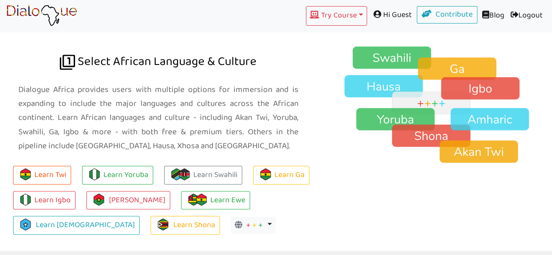  What do you see at coordinates (337, 16) in the screenshot?
I see `button: Try Course` at bounding box center [337, 16].